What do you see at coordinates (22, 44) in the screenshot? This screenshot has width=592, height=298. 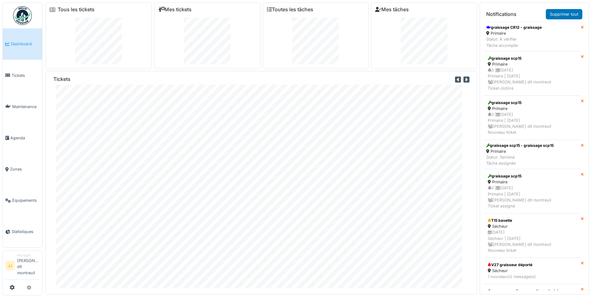 I see `a: Dashboard` at bounding box center [22, 44].